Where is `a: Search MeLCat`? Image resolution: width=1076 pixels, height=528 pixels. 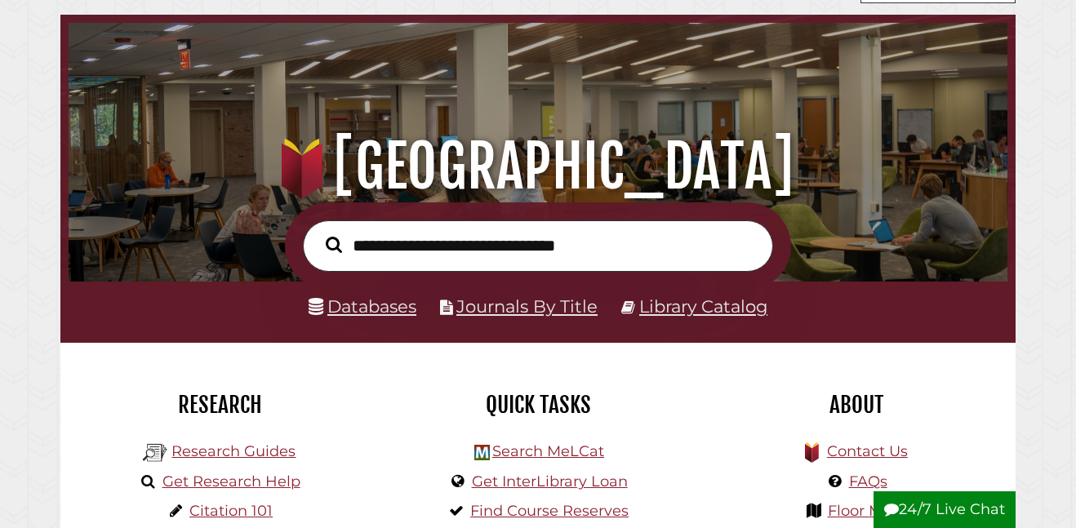 a: Search MeLCat is located at coordinates (548, 451).